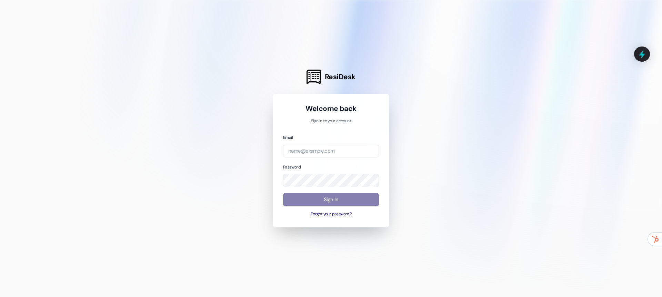 Image resolution: width=662 pixels, height=297 pixels. What do you see at coordinates (331, 200) in the screenshot?
I see `button: Sign In` at bounding box center [331, 200].